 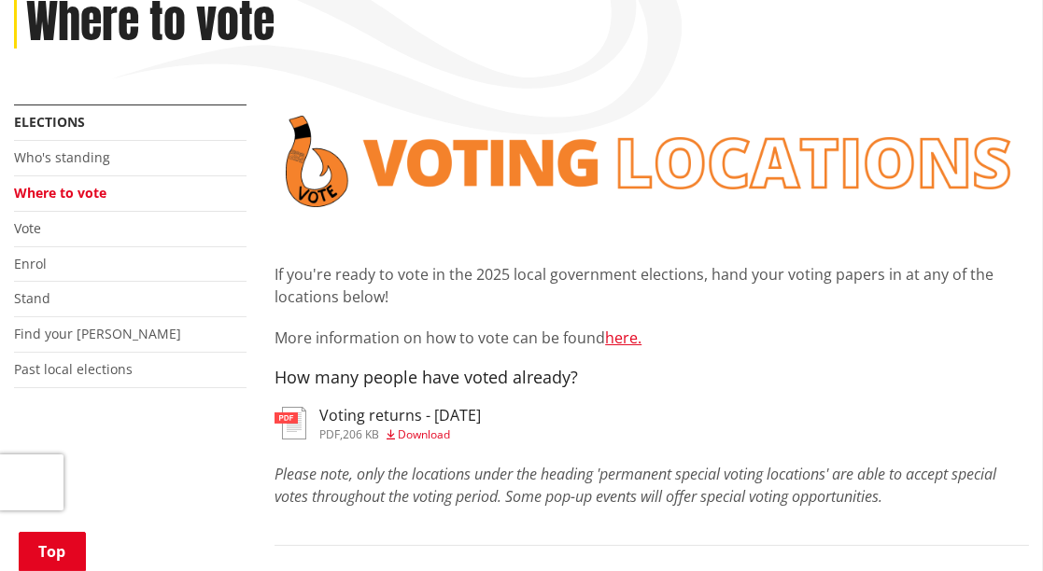 I want to click on p: If you're ready to vote in the 2025 local government elections, hand your voting papers in at any..., so click(x=652, y=286).